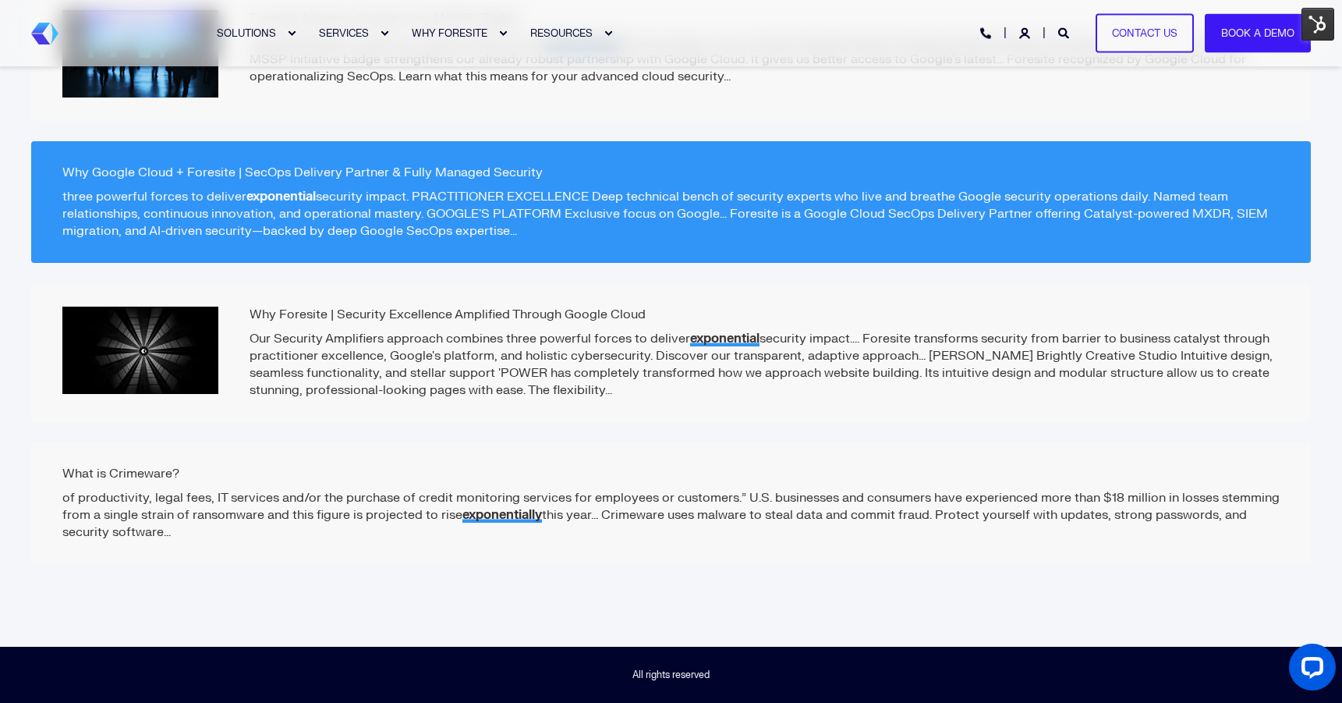  Describe the element at coordinates (671, 352) in the screenshot. I see `a: Why Foresite | Security Excellence Amplified Through Google Cloud Our Security Amplifiers approac...` at that location.